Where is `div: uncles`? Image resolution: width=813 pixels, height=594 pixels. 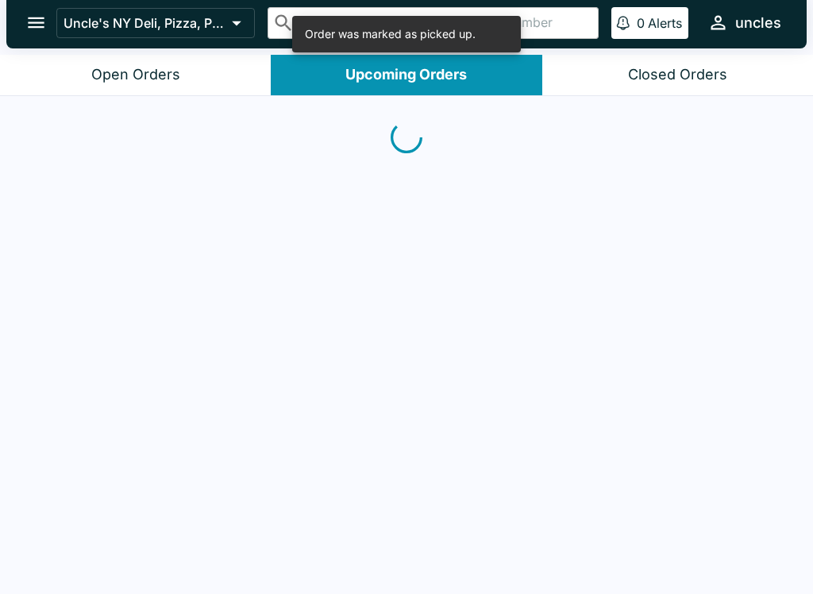 div: uncles is located at coordinates (758, 23).